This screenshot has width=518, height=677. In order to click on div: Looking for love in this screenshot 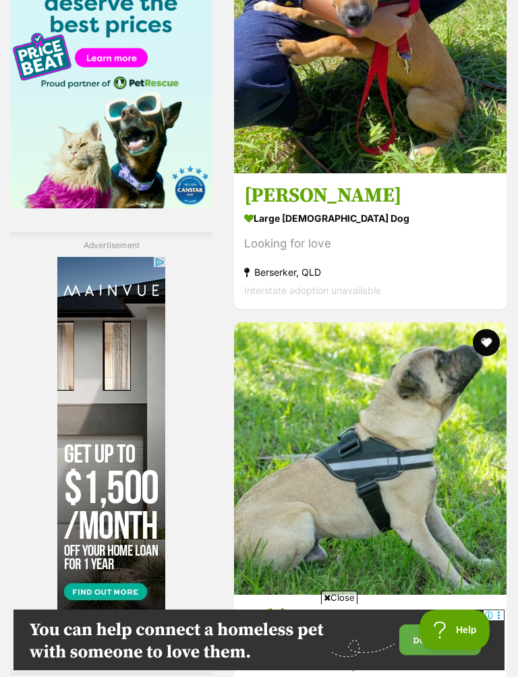, I will do `click(370, 243)`.